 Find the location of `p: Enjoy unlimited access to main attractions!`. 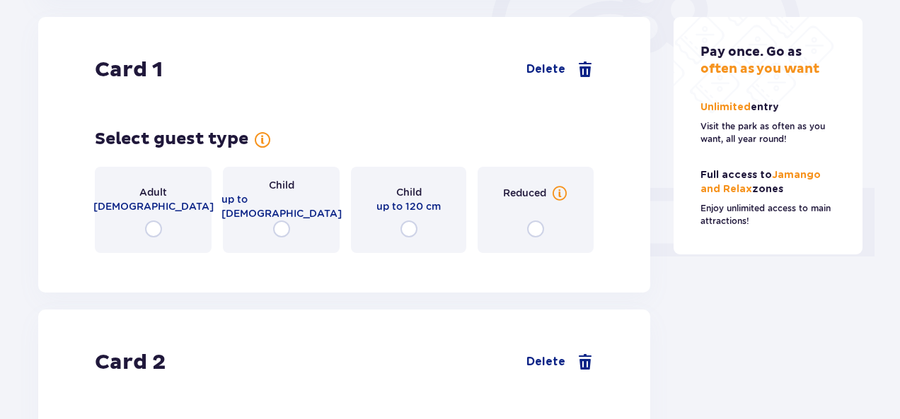

p: Enjoy unlimited access to main attractions! is located at coordinates (768, 215).